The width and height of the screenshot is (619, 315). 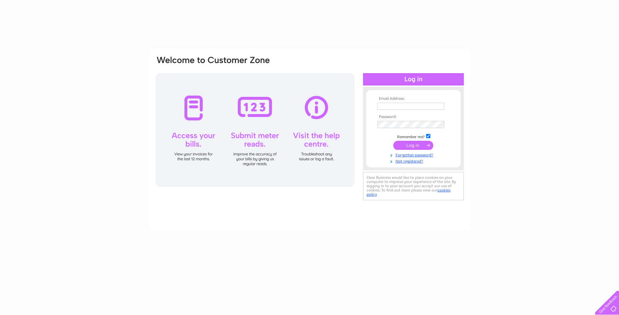 I want to click on th: Email Address:, so click(x=413, y=99).